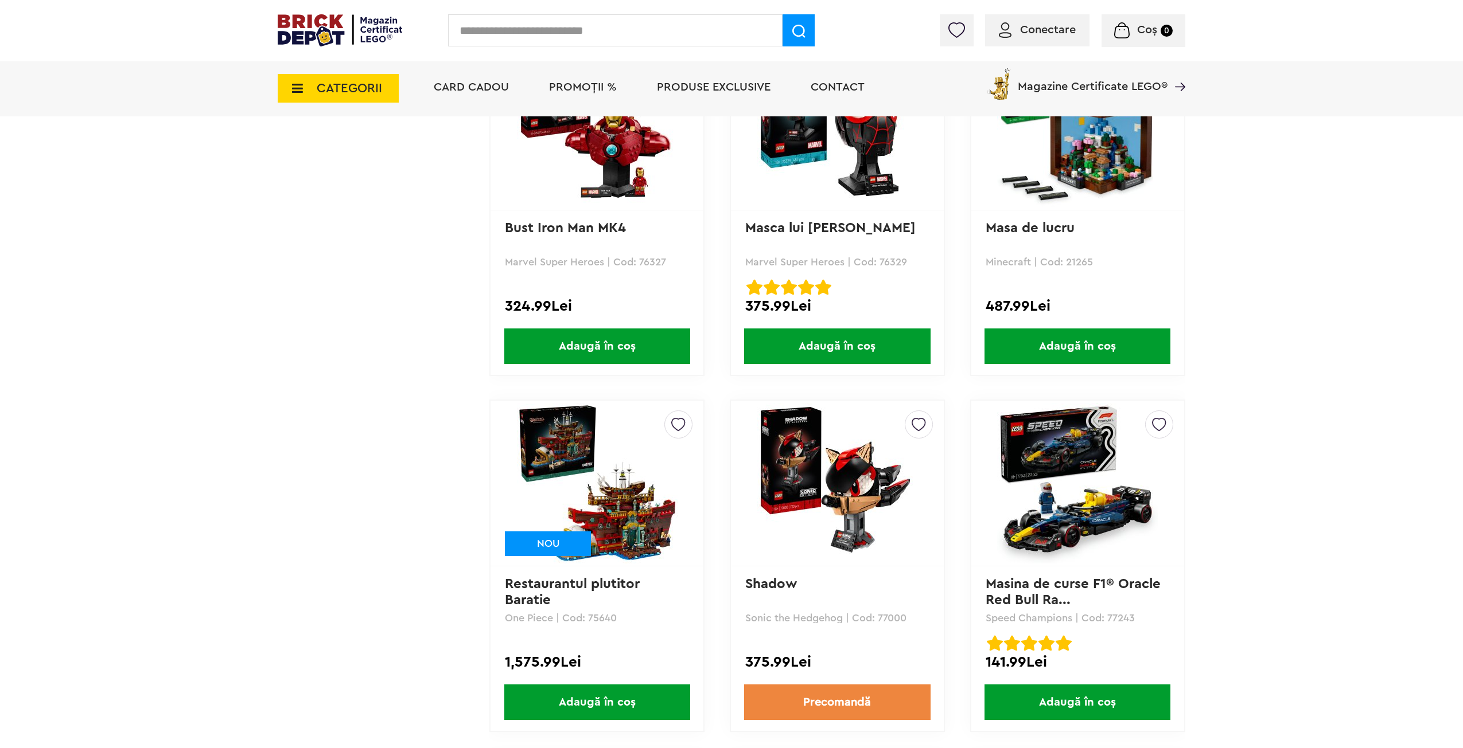  I want to click on div: 487.99Lei, so click(1077, 306).